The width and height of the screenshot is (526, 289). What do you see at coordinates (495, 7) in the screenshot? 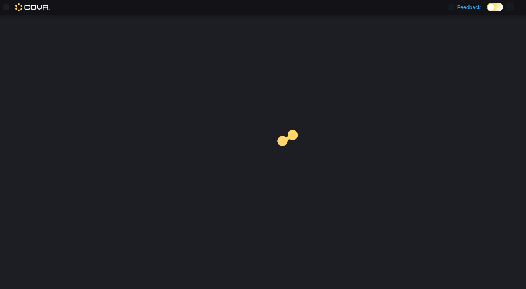
I see `input: Dark Mode` at bounding box center [495, 7].